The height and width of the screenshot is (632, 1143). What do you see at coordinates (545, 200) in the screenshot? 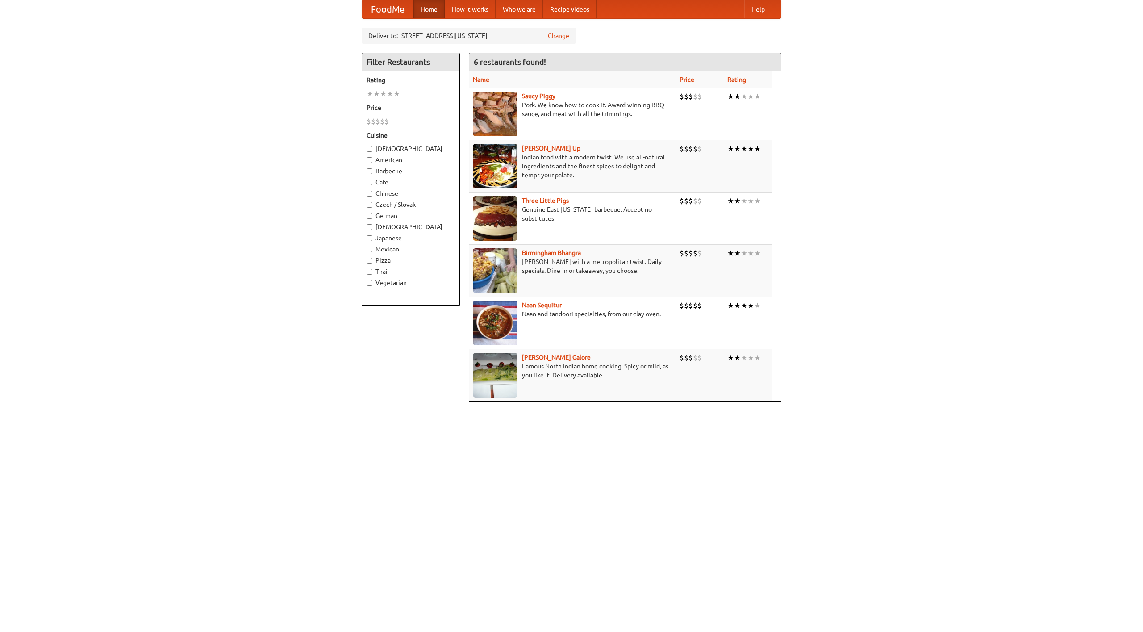
I see `b: Three Little Pigs` at bounding box center [545, 200].